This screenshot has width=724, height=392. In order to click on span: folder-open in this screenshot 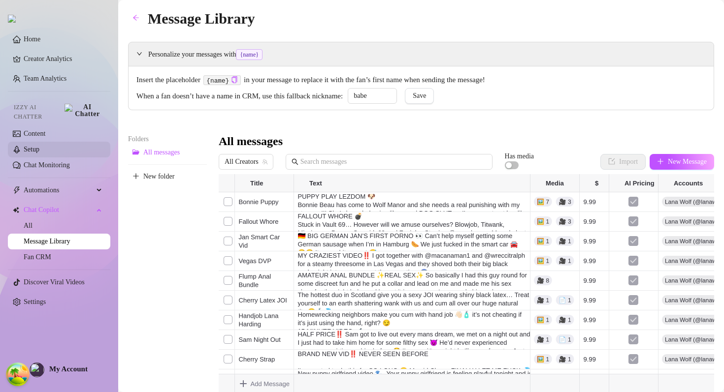, I will do `click(136, 152)`.